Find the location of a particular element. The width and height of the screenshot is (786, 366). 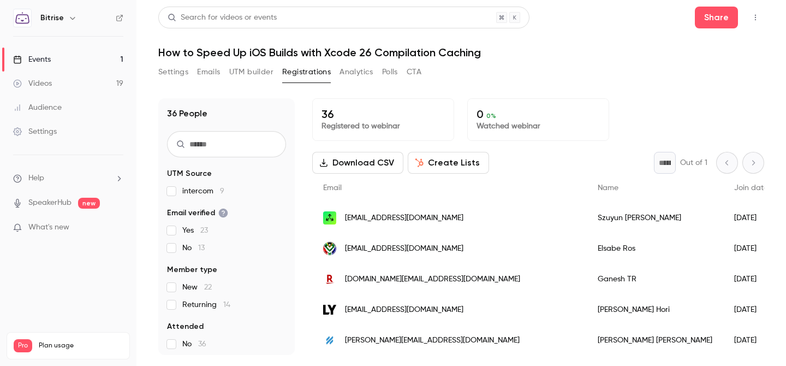

span: new is located at coordinates (89, 203).